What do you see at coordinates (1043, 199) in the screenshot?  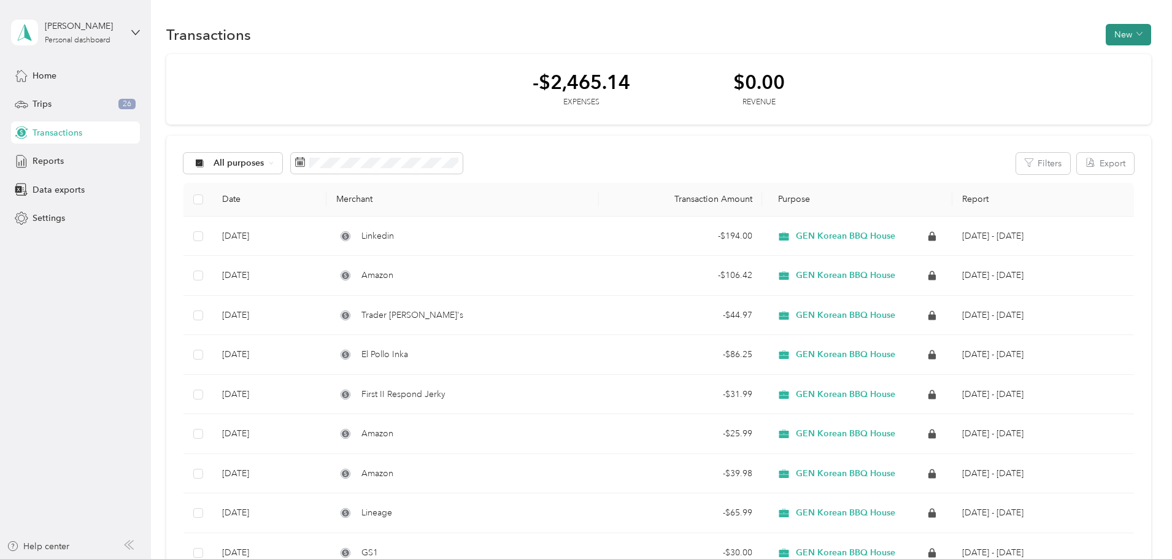 I see `th: Report` at bounding box center [1043, 199].